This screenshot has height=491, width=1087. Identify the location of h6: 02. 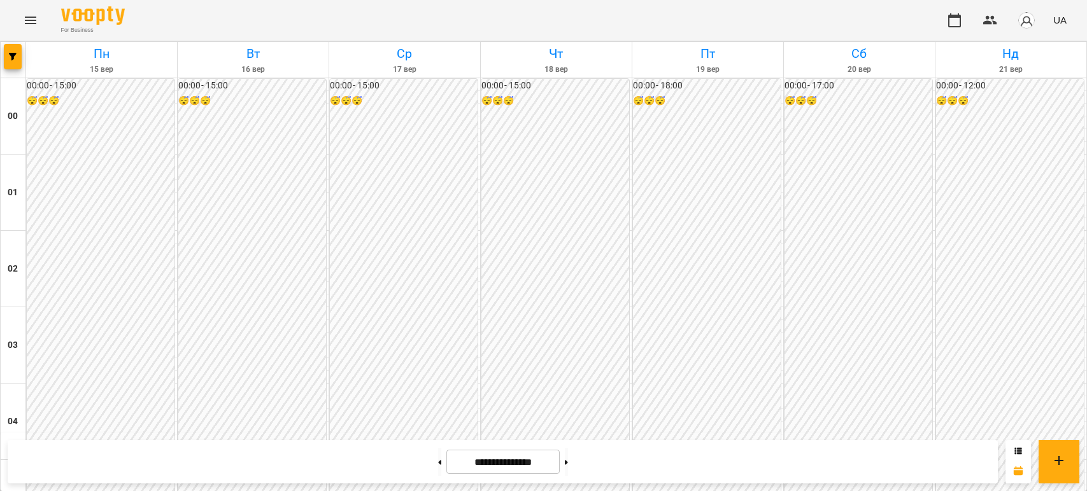
(13, 269).